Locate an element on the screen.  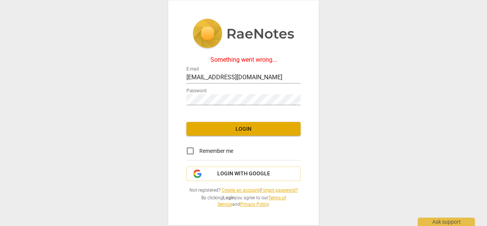
a: Privacy Policy is located at coordinates (254, 204).